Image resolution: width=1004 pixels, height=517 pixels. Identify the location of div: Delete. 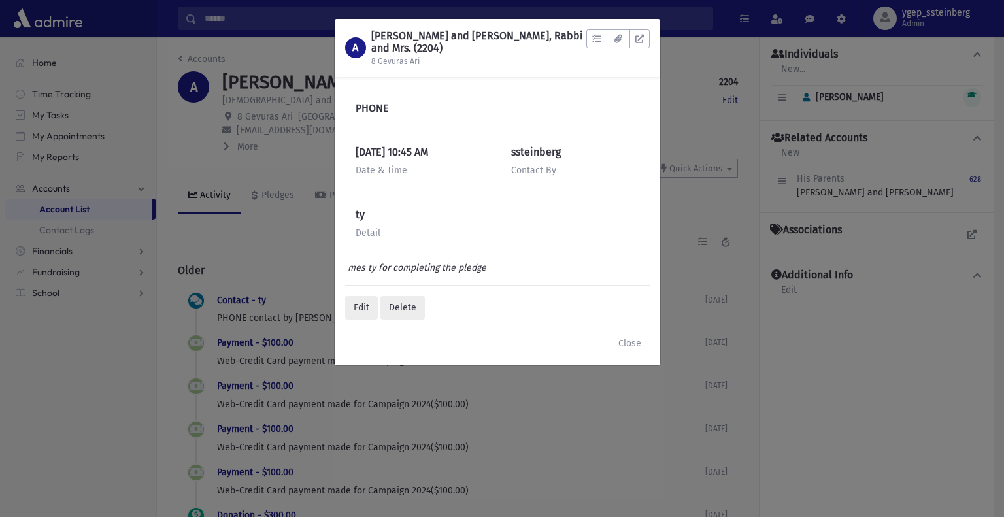
(403, 308).